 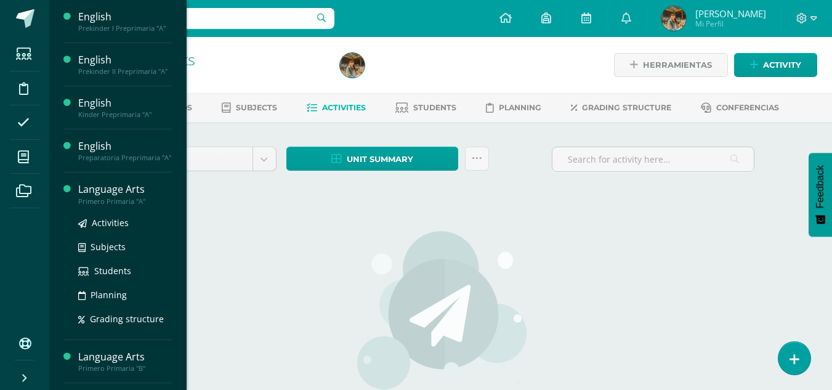 I want to click on input: Search for activity here…, so click(x=653, y=159).